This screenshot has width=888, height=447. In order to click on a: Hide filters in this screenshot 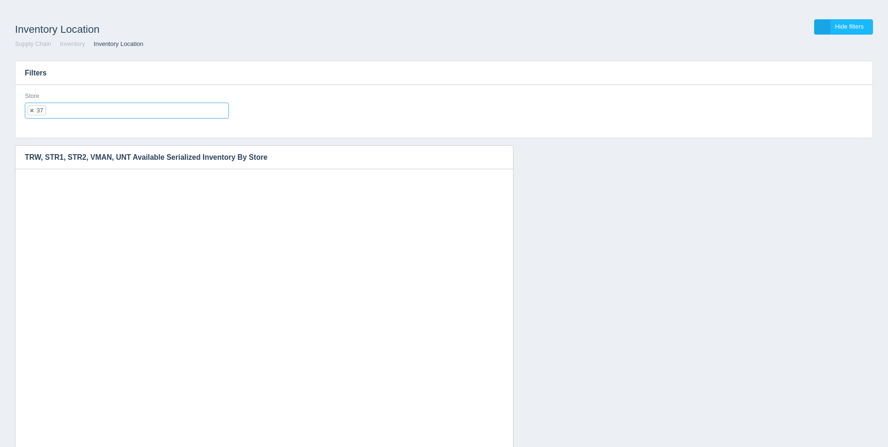, I will do `click(844, 27)`.